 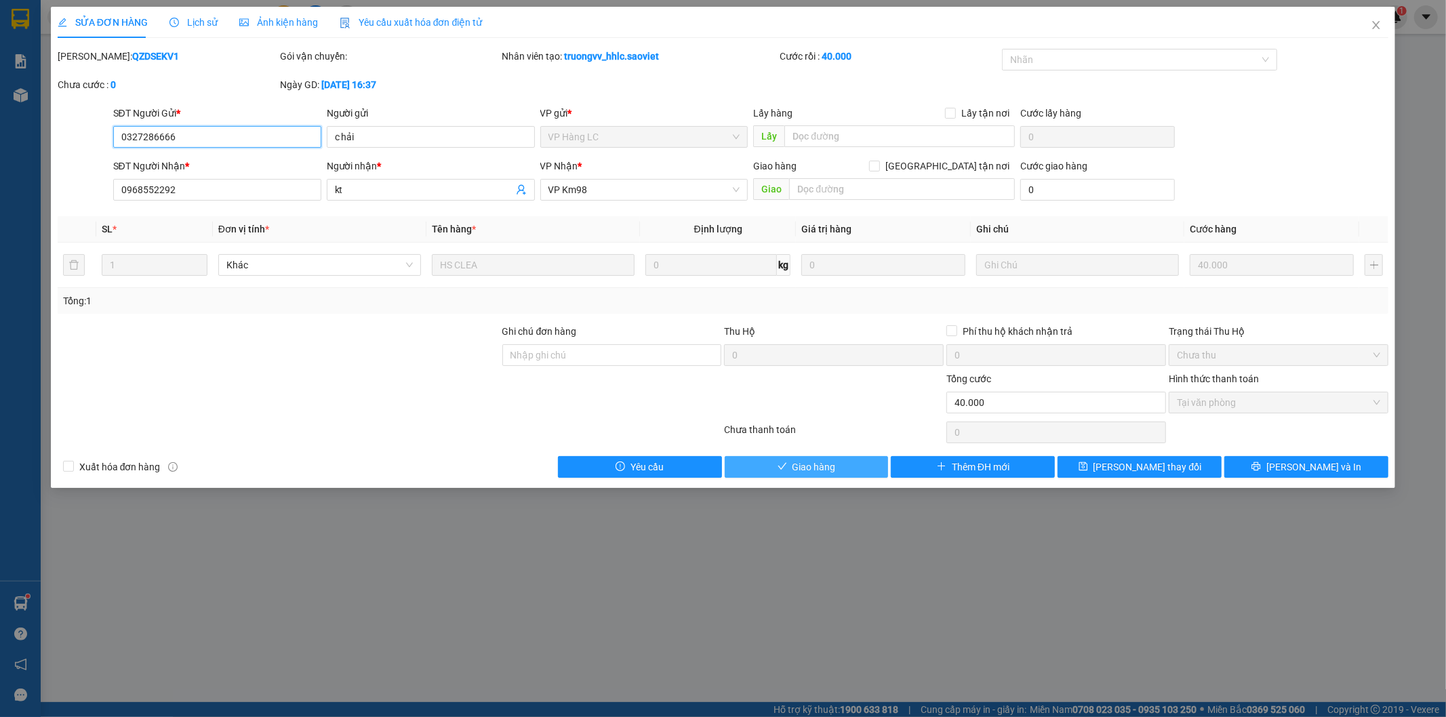 What do you see at coordinates (1078, 265) in the screenshot?
I see `input: Ghi Chú` at bounding box center [1078, 265].